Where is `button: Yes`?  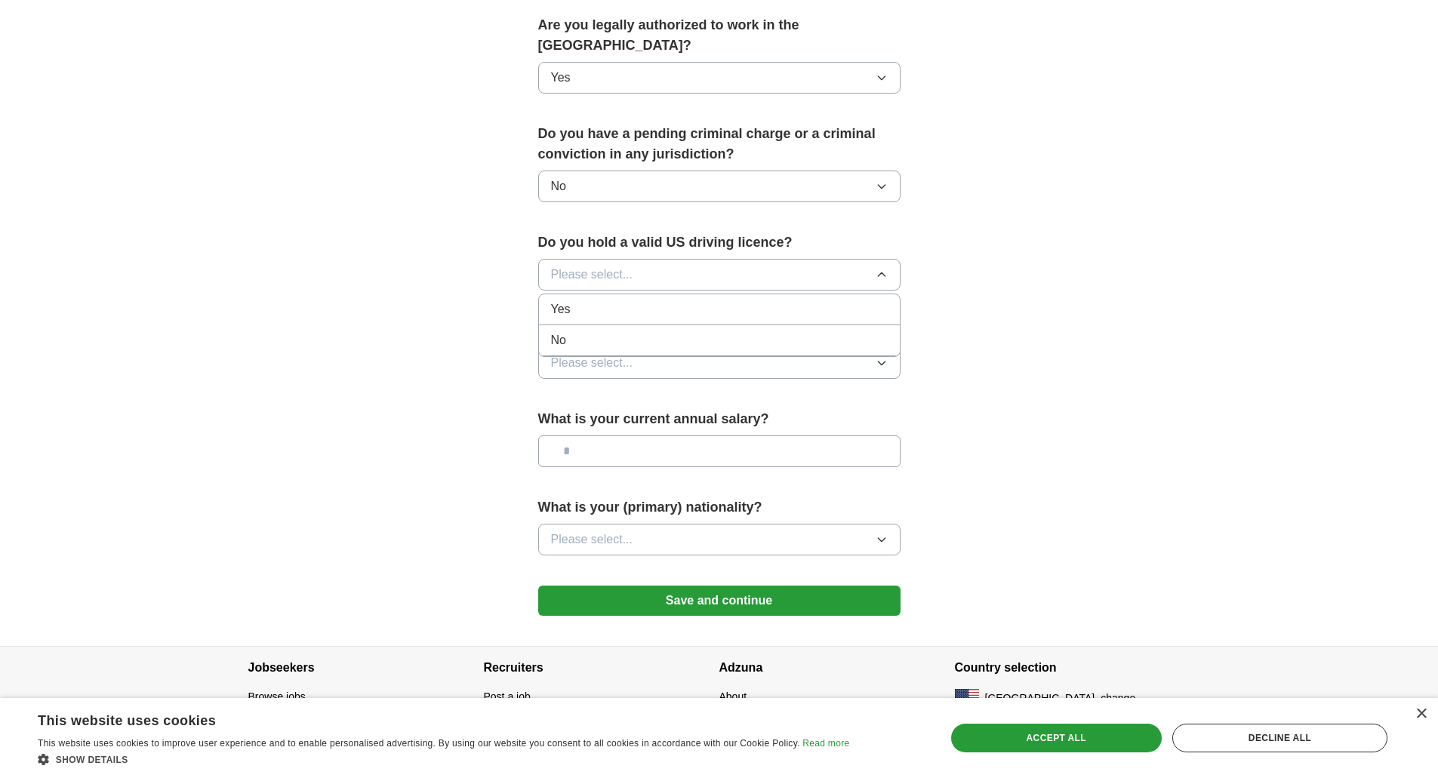 button: Yes is located at coordinates (719, 78).